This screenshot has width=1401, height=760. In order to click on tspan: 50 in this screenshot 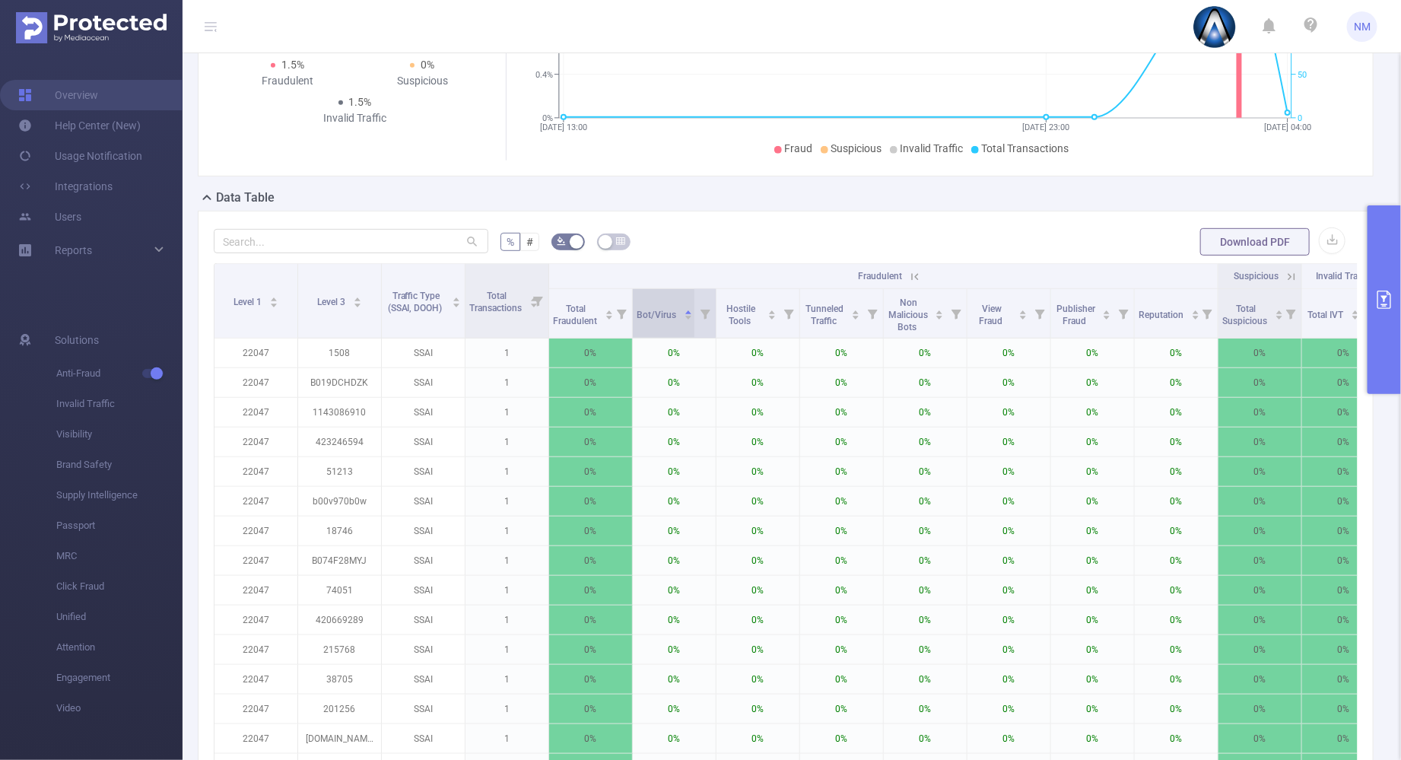, I will do `click(1302, 75)`.